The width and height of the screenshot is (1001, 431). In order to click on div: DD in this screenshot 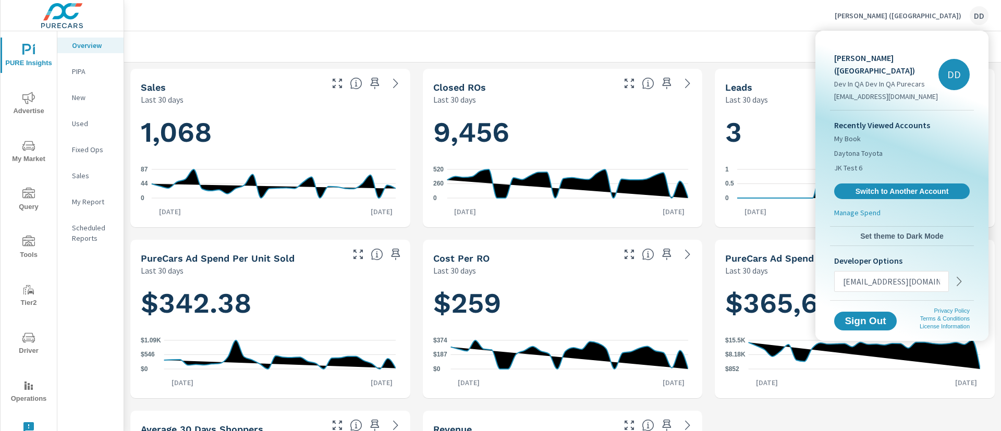, I will do `click(954, 75)`.